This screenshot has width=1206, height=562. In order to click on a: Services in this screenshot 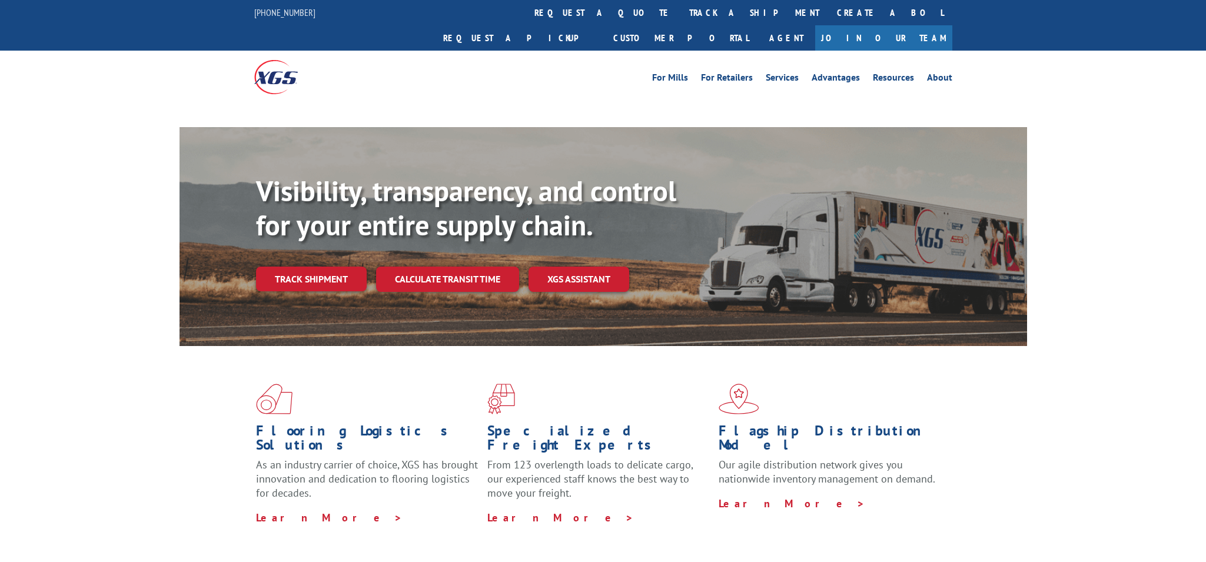, I will do `click(782, 79)`.